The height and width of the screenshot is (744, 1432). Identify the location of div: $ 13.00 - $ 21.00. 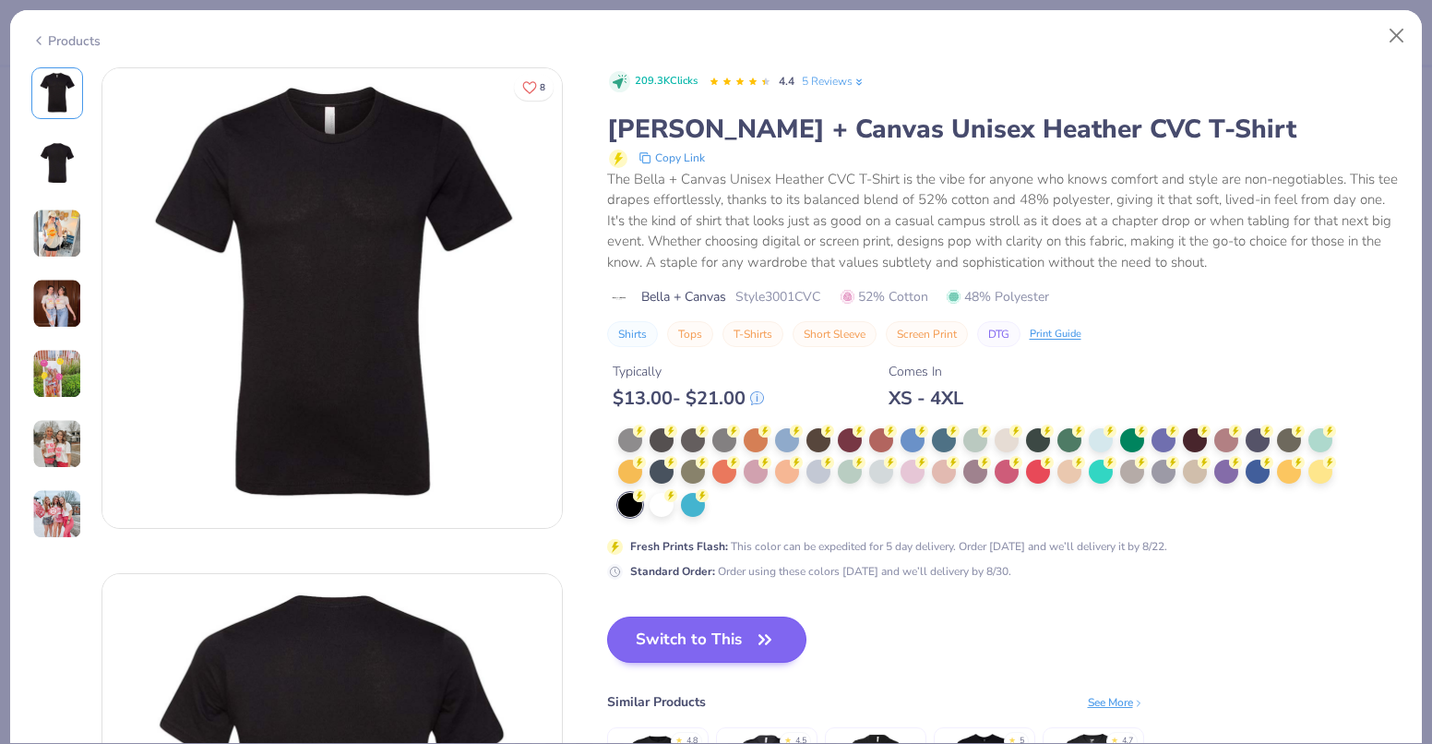
(688, 398).